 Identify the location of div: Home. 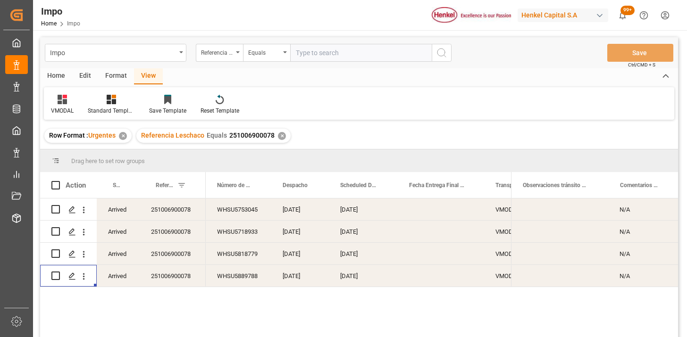
(56, 76).